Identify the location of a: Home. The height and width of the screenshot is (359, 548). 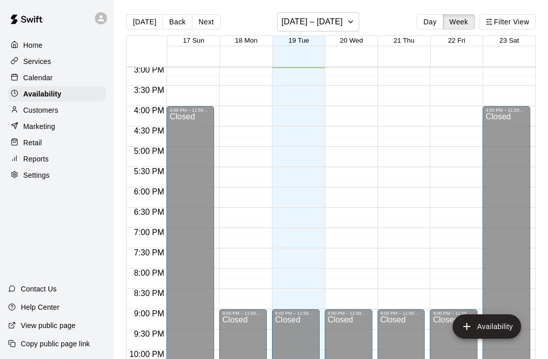
(57, 45).